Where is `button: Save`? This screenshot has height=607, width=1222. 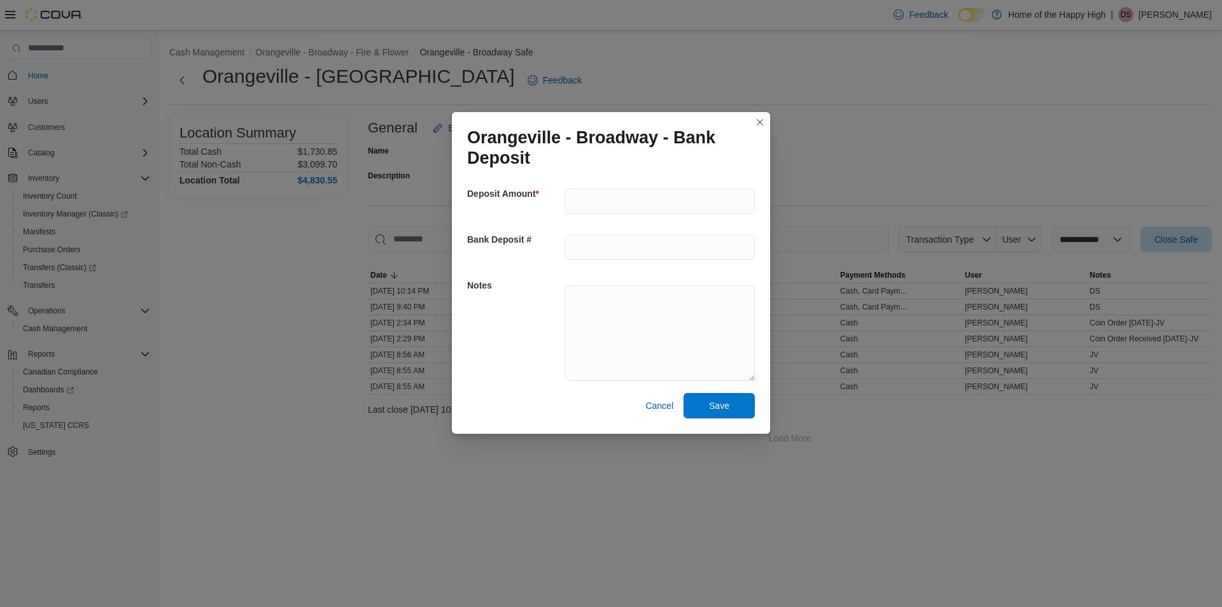
button: Save is located at coordinates (719, 405).